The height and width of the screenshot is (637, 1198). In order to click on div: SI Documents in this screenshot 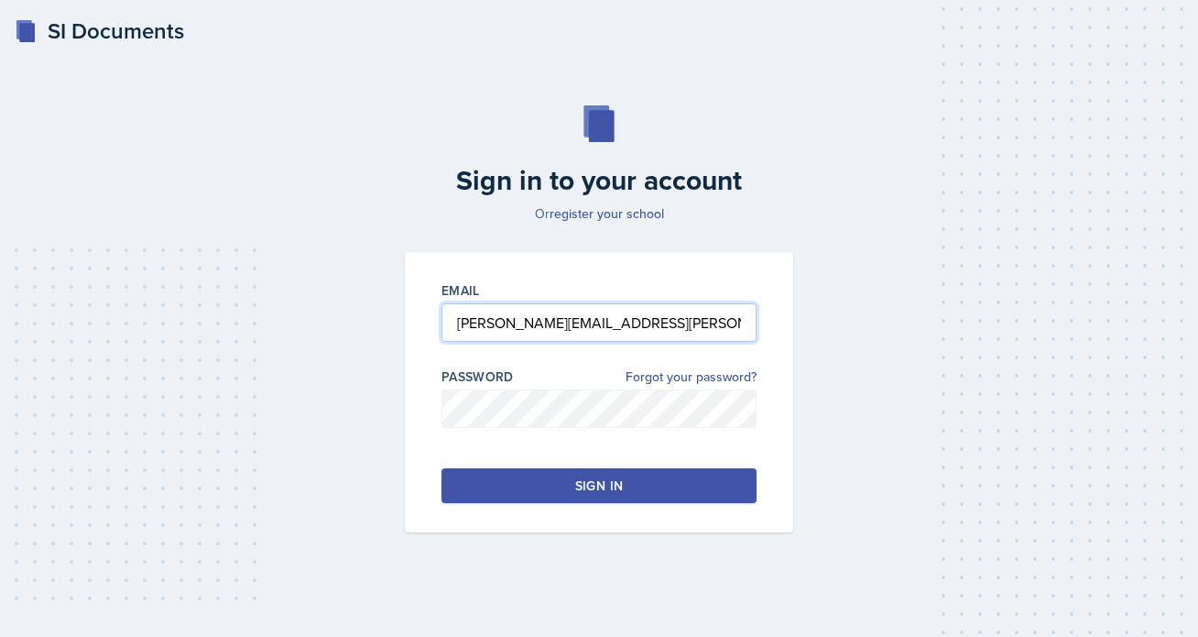, I will do `click(99, 31)`.